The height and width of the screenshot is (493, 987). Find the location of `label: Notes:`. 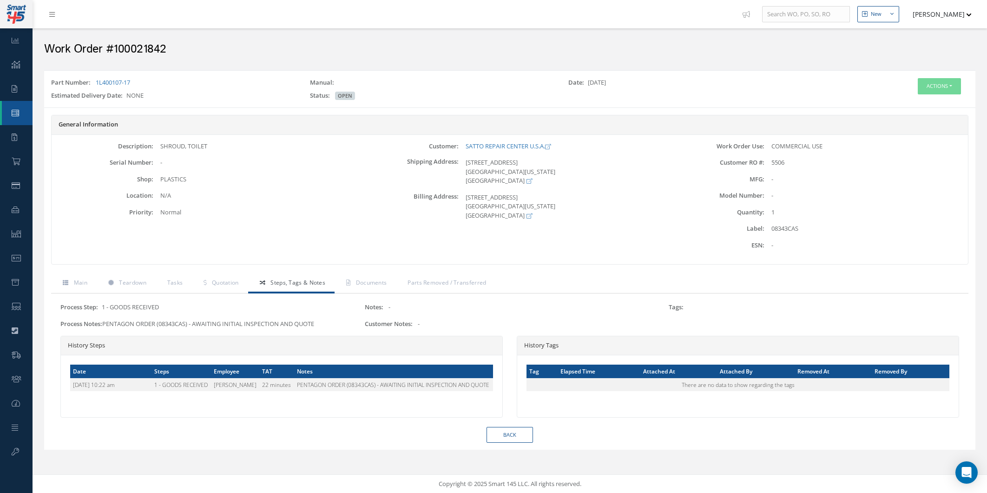

label: Notes: is located at coordinates (374, 307).